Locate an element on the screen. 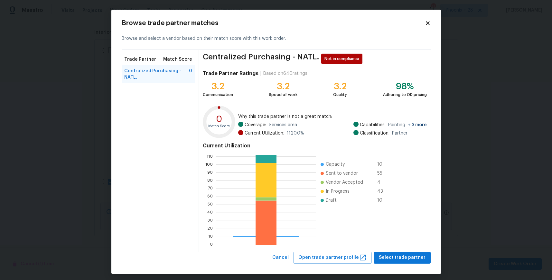 The image size is (552, 280). text: 110 is located at coordinates (210, 157).